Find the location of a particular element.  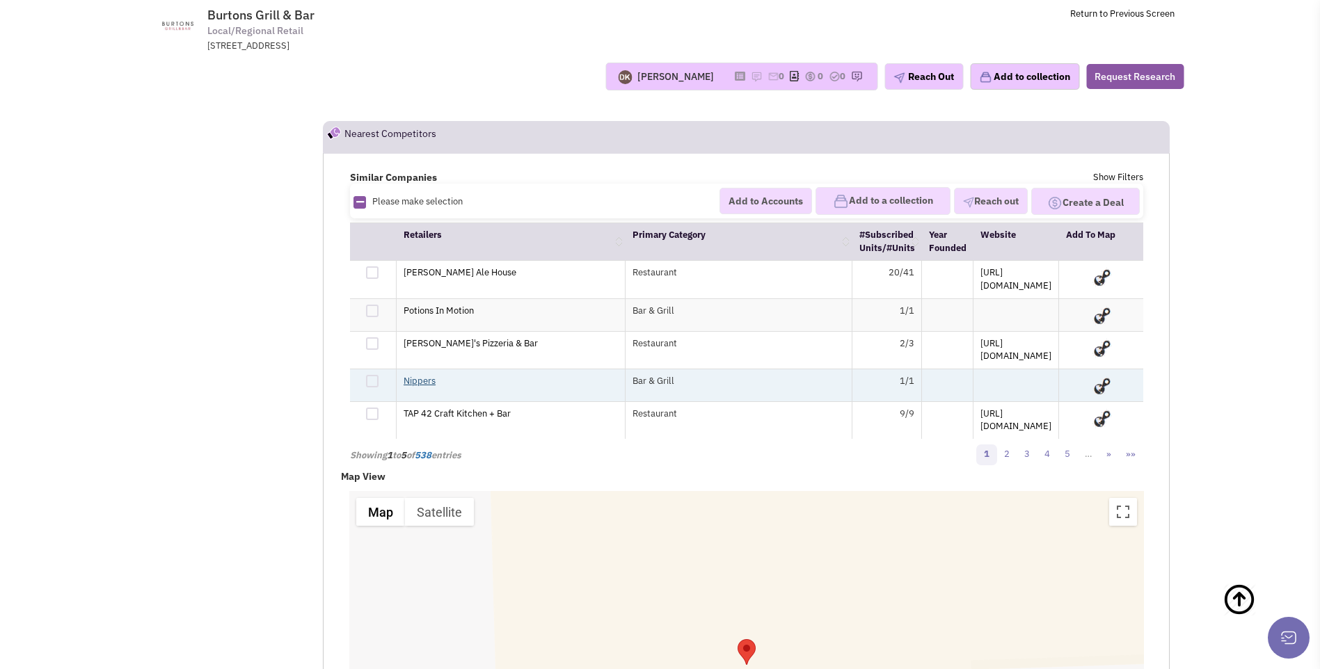

button: Create a Deal is located at coordinates (1086, 201).